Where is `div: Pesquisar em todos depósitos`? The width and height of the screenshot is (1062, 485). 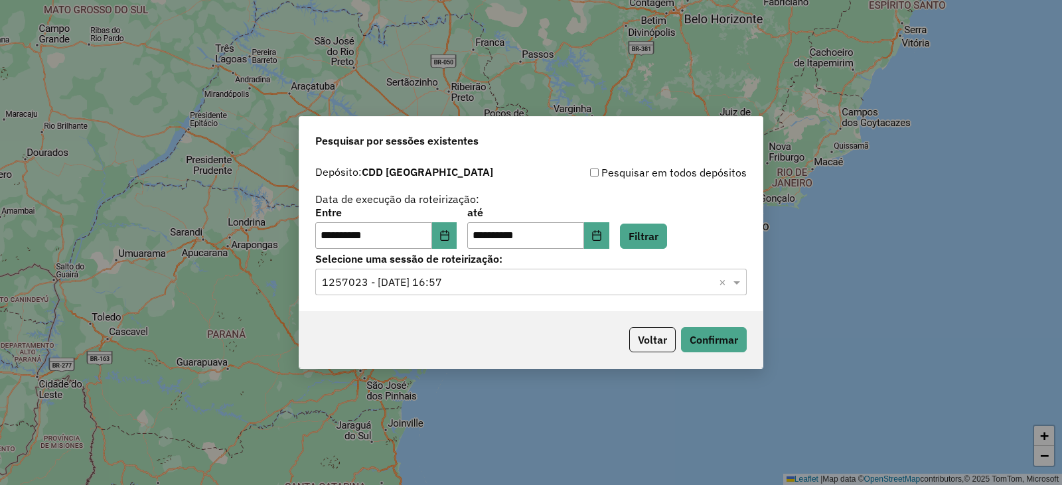 div: Pesquisar em todos depósitos is located at coordinates (638, 173).